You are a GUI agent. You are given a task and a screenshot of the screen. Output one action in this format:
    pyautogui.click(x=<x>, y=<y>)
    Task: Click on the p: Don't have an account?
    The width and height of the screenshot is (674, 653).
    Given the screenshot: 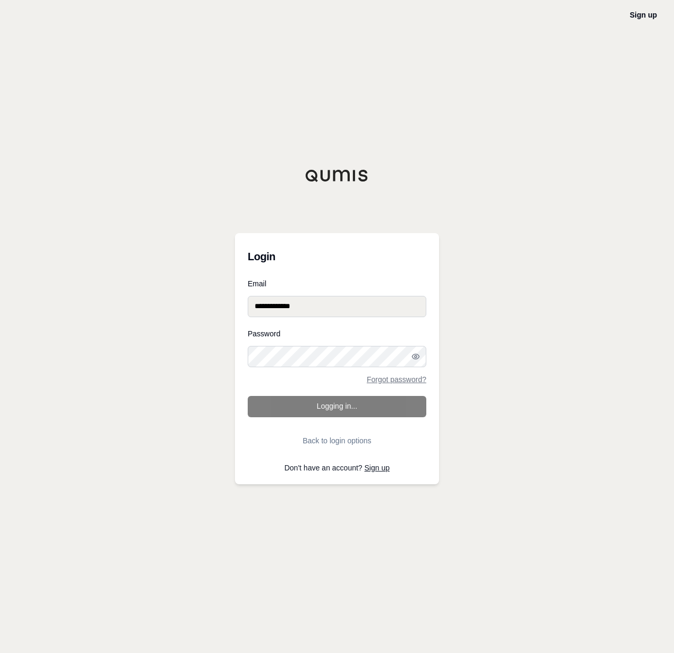 What is the action you would take?
    pyautogui.click(x=337, y=468)
    